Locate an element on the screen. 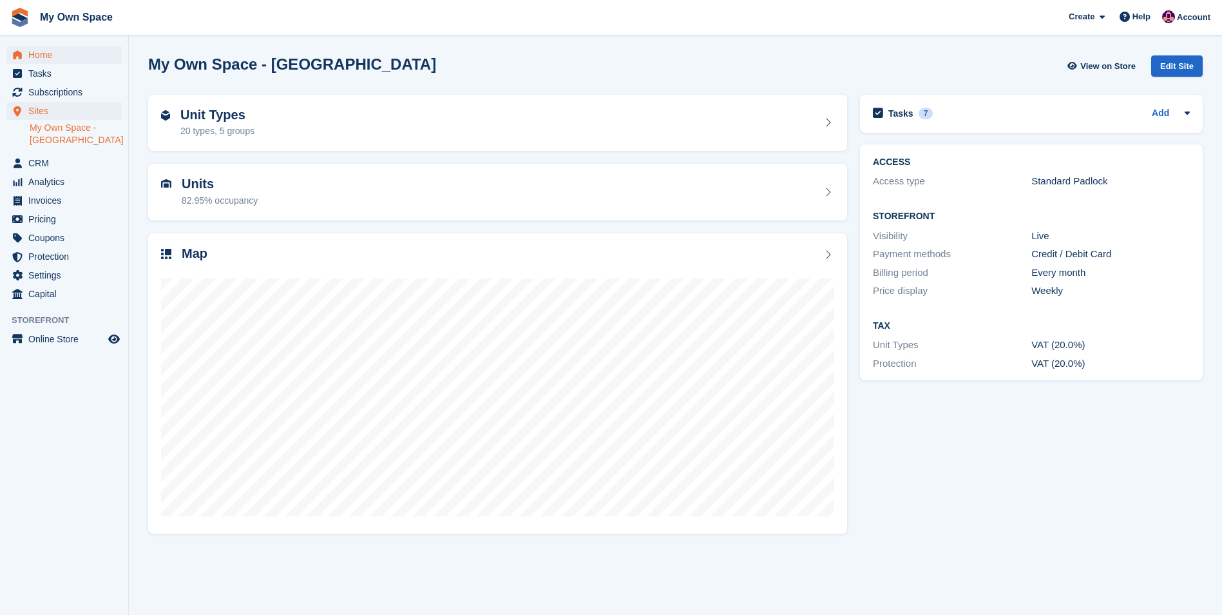 Image resolution: width=1222 pixels, height=615 pixels. span: Online Store is located at coordinates (67, 339).